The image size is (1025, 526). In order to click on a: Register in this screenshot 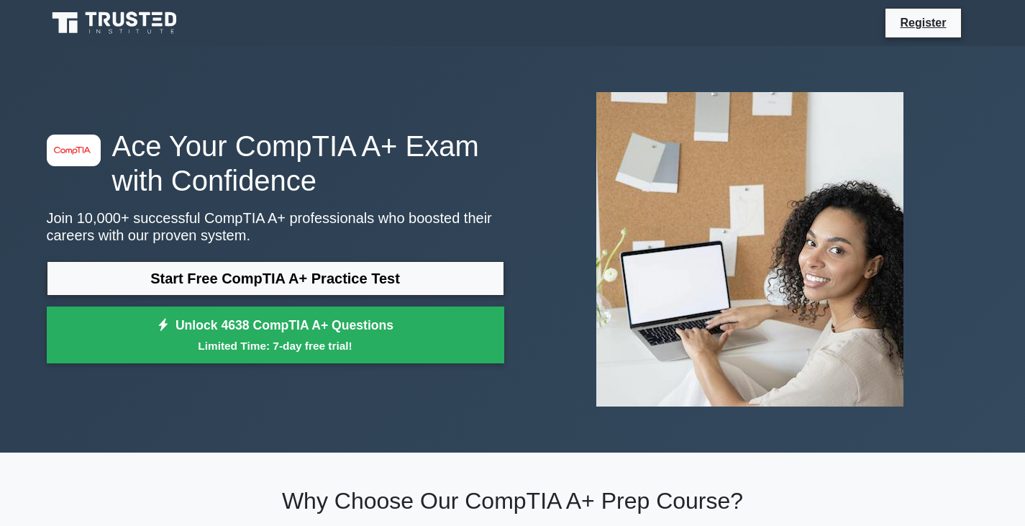, I will do `click(923, 22)`.